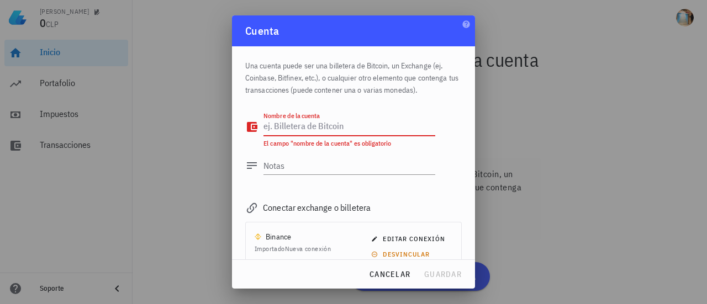 The width and height of the screenshot is (707, 304). I want to click on span: Nueva conexión, so click(308, 249).